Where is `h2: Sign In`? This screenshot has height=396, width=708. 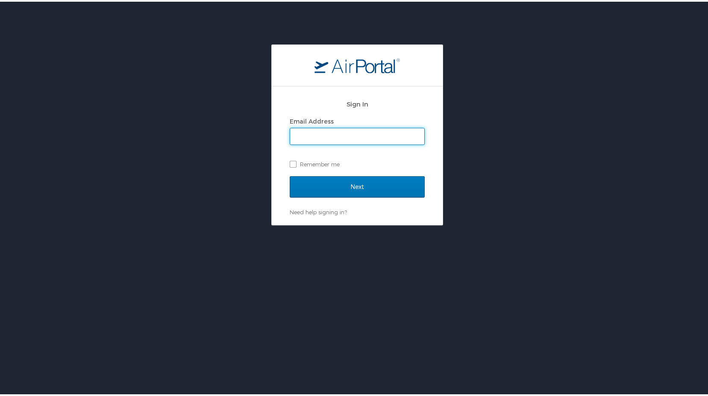
h2: Sign In is located at coordinates (357, 102).